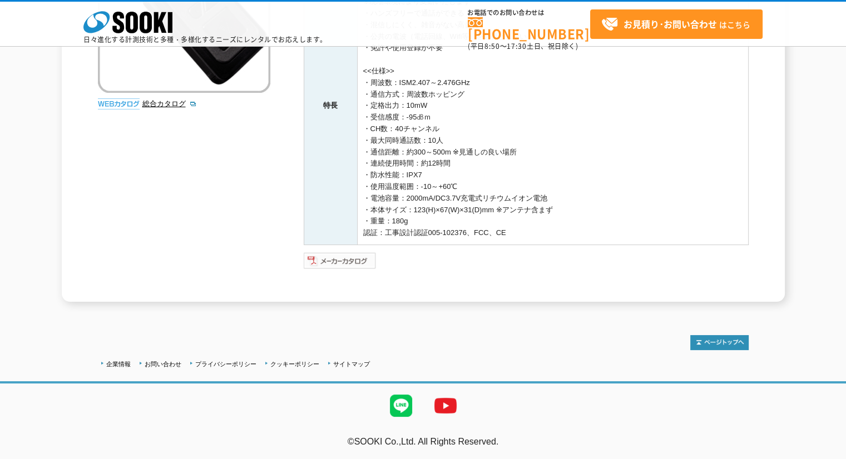  What do you see at coordinates (517, 46) in the screenshot?
I see `span: 17:30` at bounding box center [517, 46].